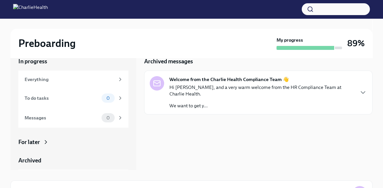 This screenshot has height=188, width=383. What do you see at coordinates (47, 43) in the screenshot?
I see `h2: Preboarding` at bounding box center [47, 43].